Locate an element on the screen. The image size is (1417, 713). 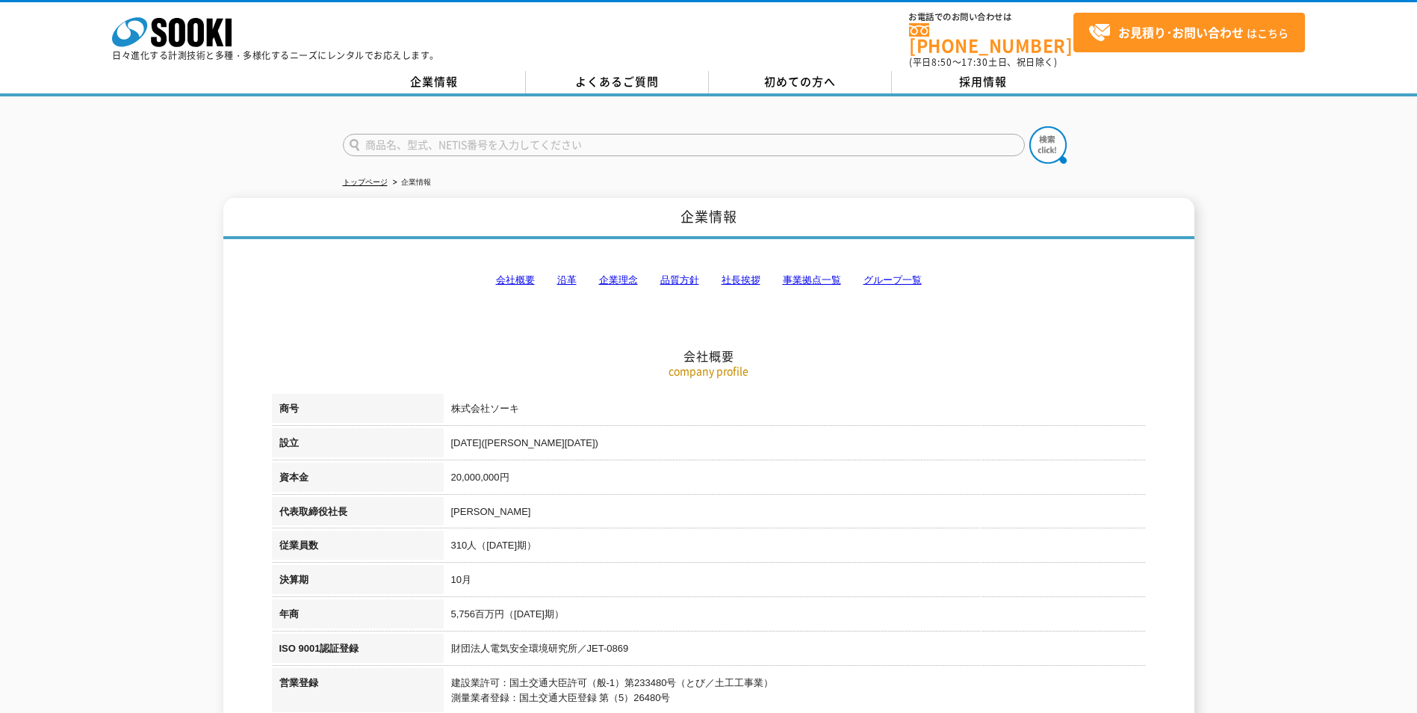
a: 初めての方へ is located at coordinates (800, 82).